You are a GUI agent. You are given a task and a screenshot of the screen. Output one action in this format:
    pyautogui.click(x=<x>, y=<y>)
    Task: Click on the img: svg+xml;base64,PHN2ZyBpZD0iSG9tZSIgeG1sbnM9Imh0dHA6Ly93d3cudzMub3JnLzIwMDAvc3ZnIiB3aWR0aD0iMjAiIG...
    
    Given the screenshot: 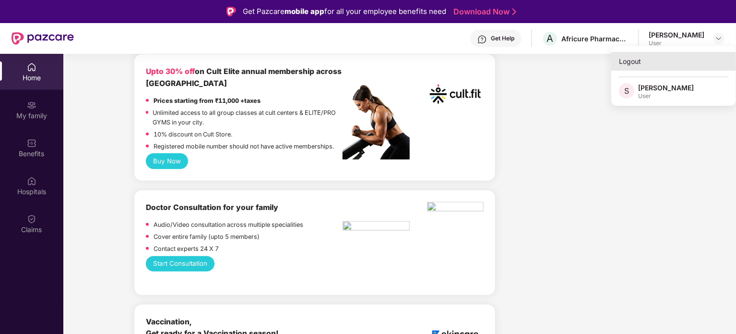 What is the action you would take?
    pyautogui.click(x=32, y=67)
    